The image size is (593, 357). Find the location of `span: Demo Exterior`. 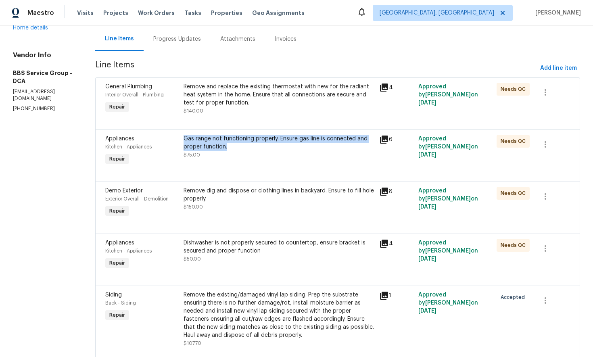

span: Demo Exterior is located at coordinates (124, 191).